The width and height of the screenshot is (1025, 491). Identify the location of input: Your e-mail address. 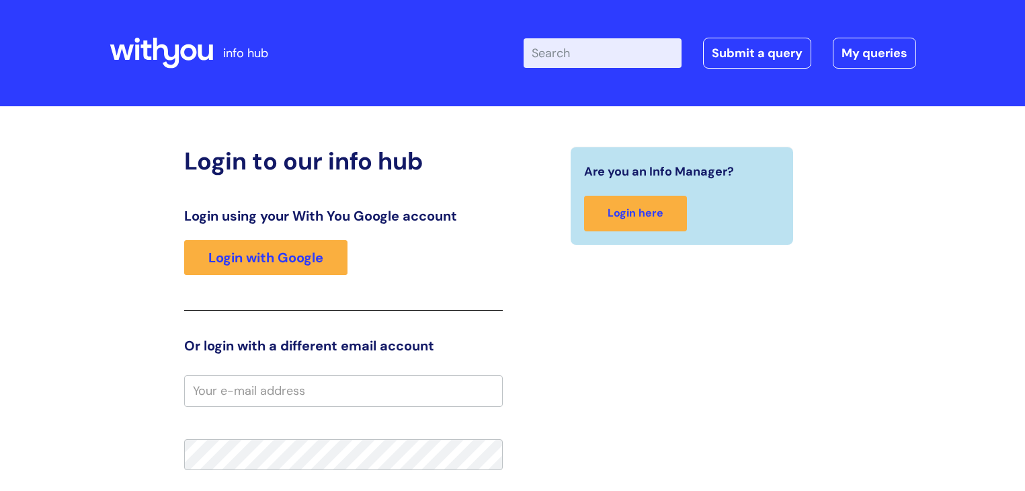
(344, 391).